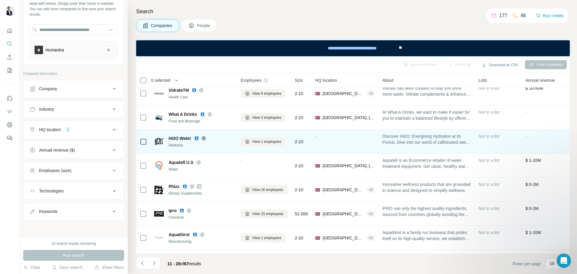  I want to click on span: Hi2O Water, so click(180, 138).